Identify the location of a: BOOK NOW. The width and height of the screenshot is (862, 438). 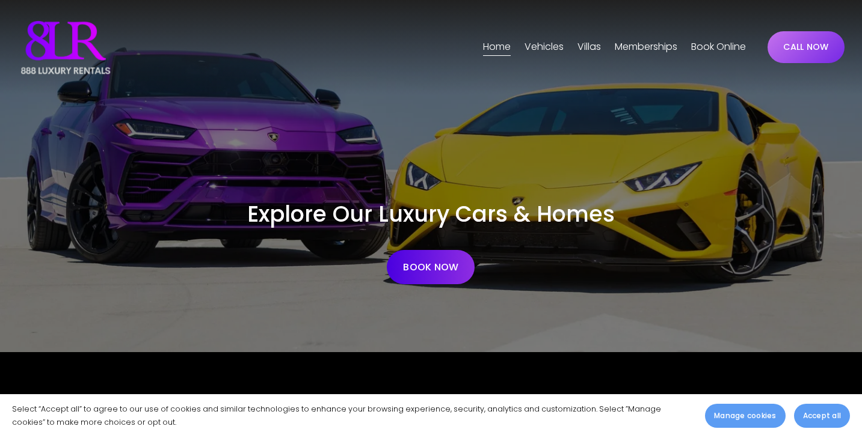
(431, 267).